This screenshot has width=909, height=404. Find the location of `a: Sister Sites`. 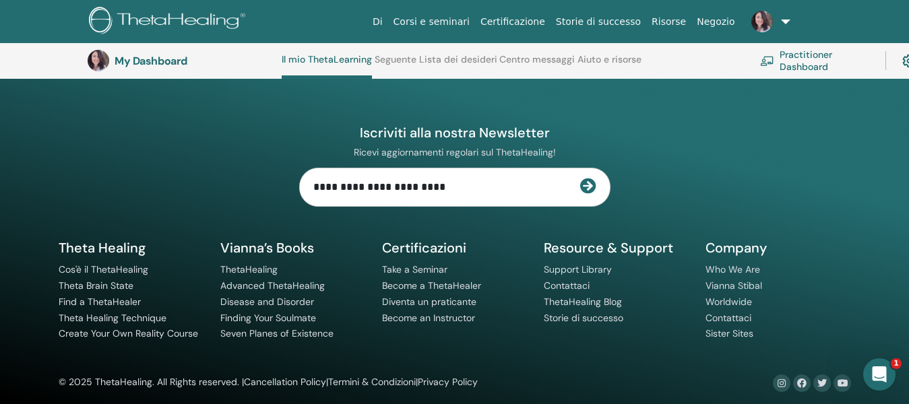

a: Sister Sites is located at coordinates (729, 333).